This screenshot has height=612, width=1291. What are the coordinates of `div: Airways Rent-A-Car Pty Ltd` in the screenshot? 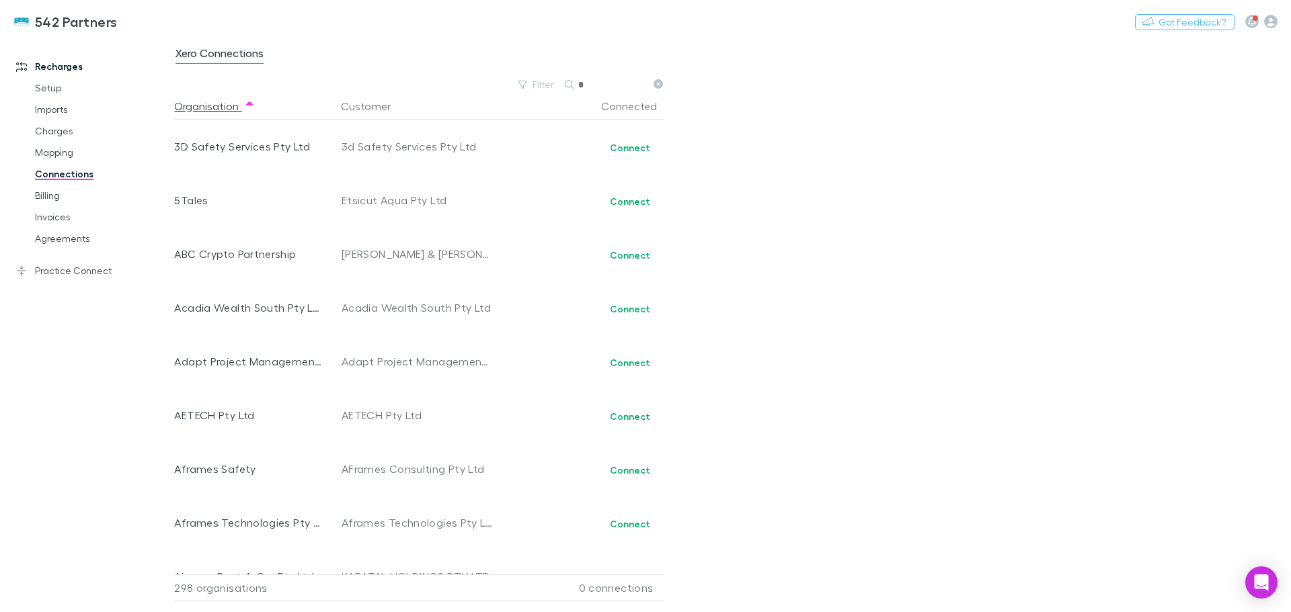 It's located at (248, 577).